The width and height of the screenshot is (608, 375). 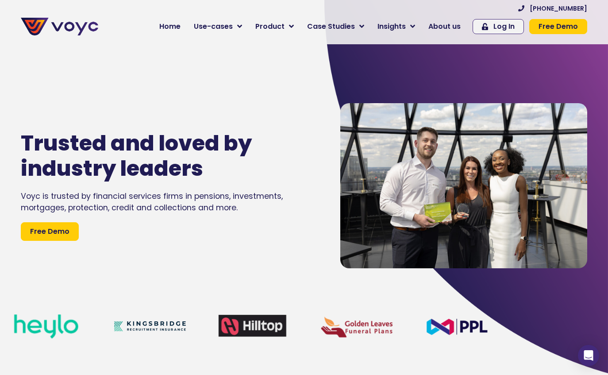 I want to click on a: Home, so click(x=170, y=27).